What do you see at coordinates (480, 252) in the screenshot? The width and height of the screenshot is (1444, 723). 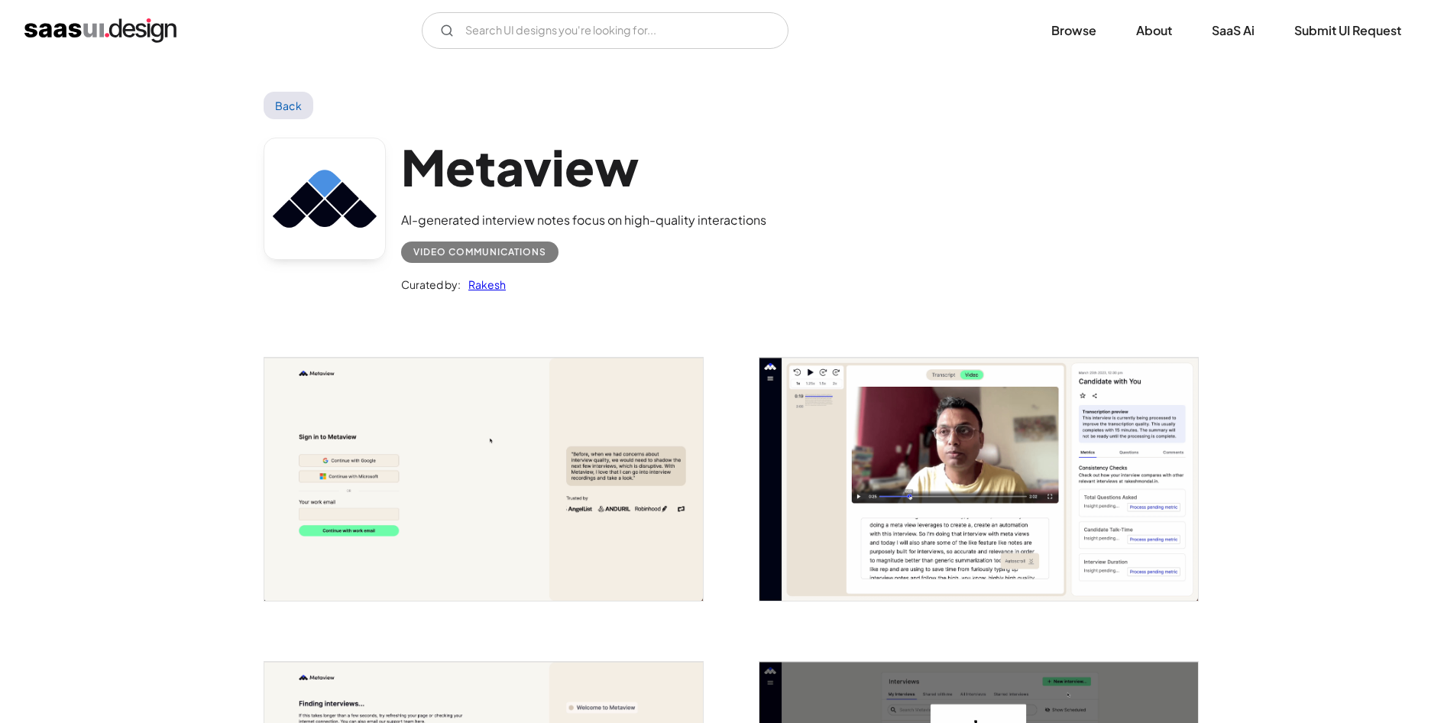 I see `div: Video Communications` at bounding box center [480, 252].